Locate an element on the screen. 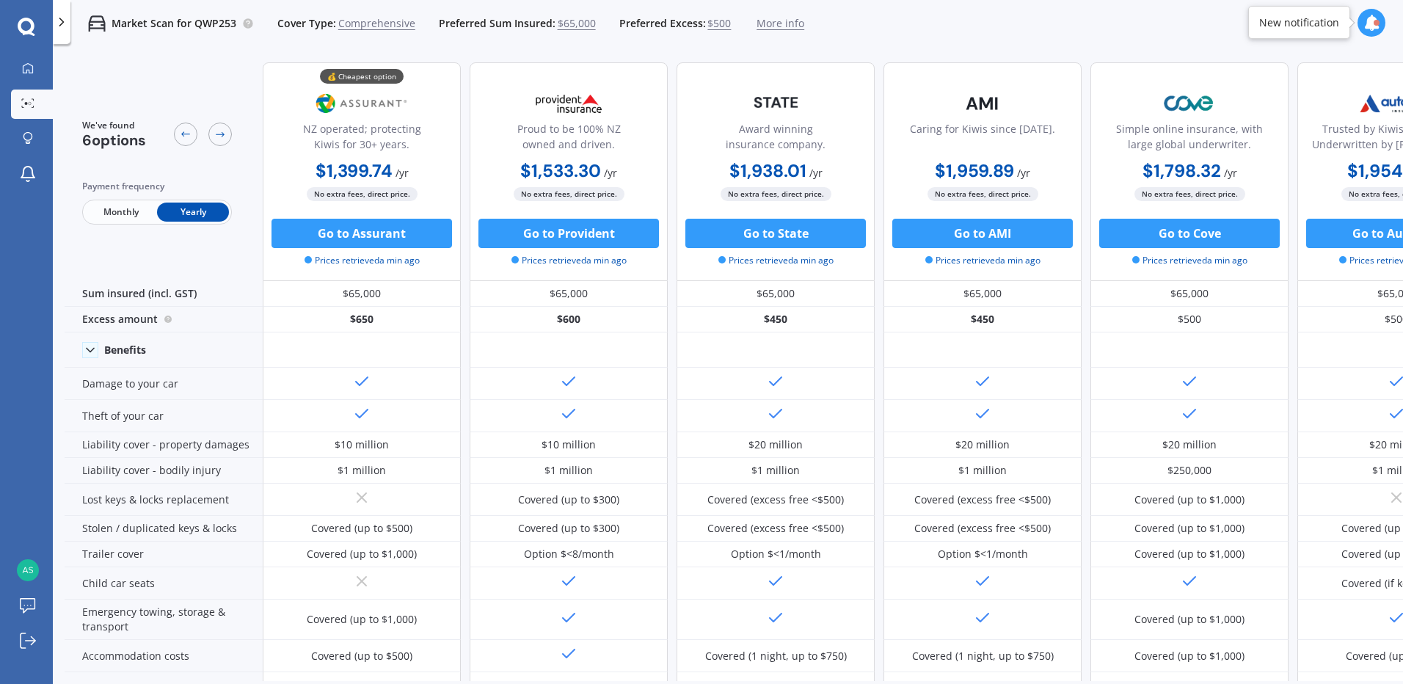  span: $500 is located at coordinates (719, 23).